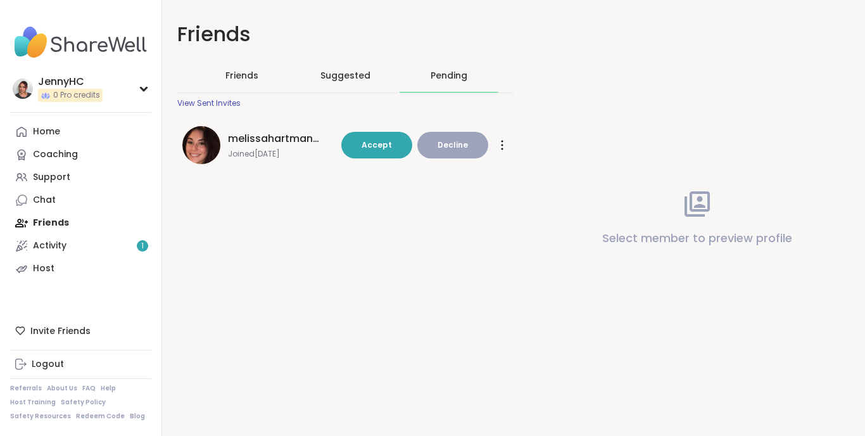  What do you see at coordinates (697, 238) in the screenshot?
I see `p: Select member to preview profile` at bounding box center [697, 238].